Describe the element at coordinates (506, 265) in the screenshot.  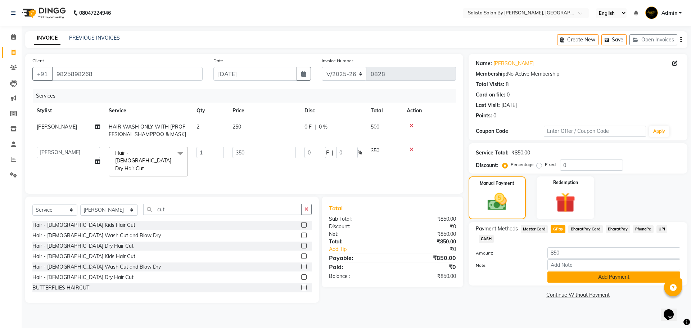
I see `label: Note:` at that location.